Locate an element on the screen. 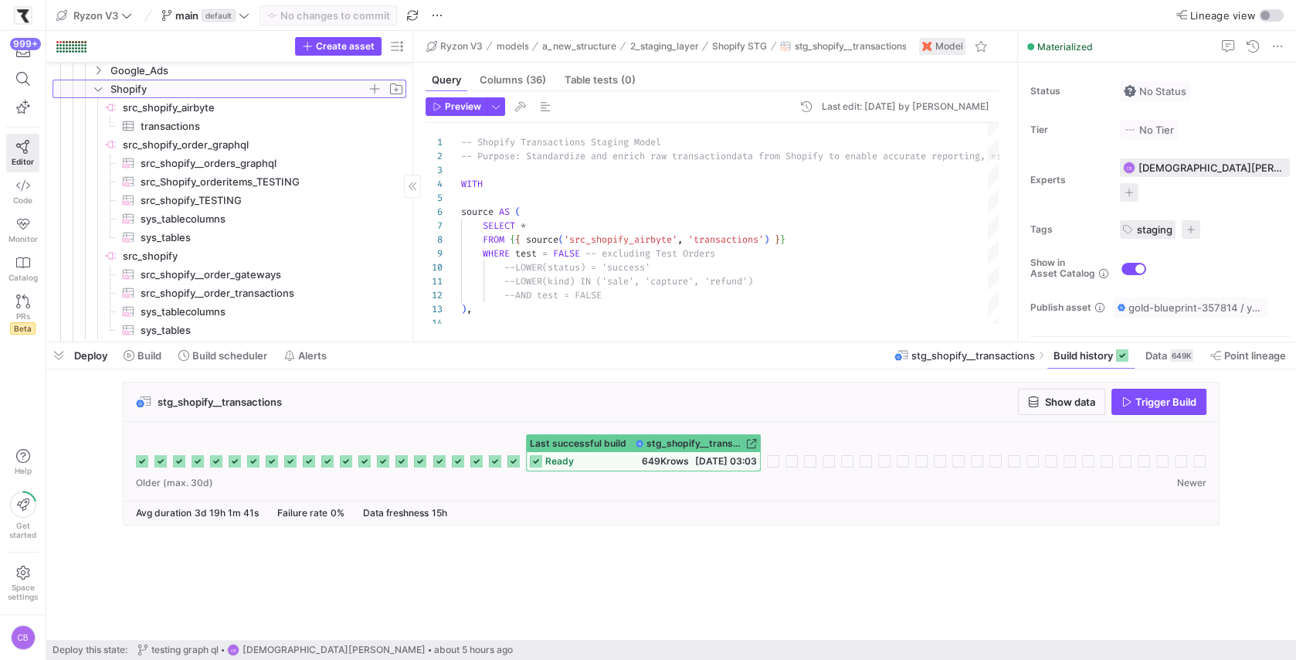 This screenshot has width=1296, height=660. button: CB is located at coordinates (22, 637).